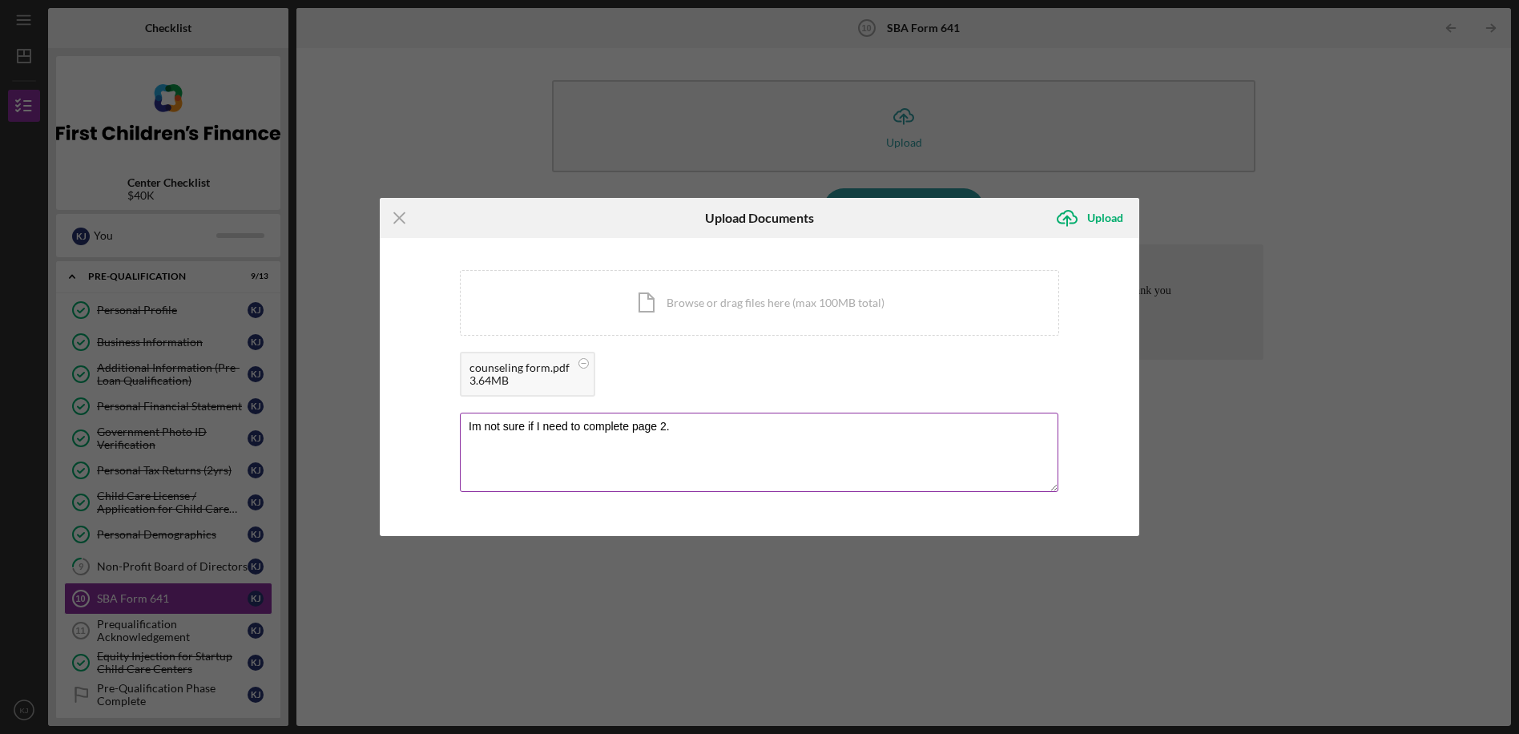 This screenshot has width=1519, height=734. I want to click on textarea: Im not sure if I need to complete page 2., so click(758, 452).